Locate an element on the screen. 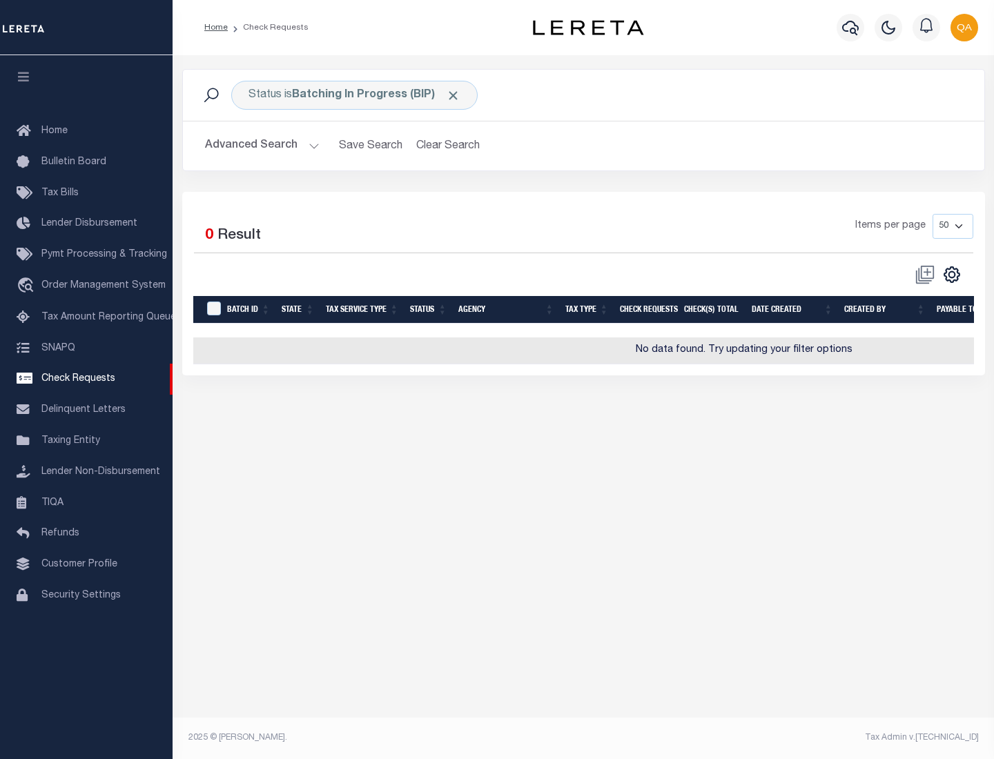  span: Security Settings is located at coordinates (81, 596).